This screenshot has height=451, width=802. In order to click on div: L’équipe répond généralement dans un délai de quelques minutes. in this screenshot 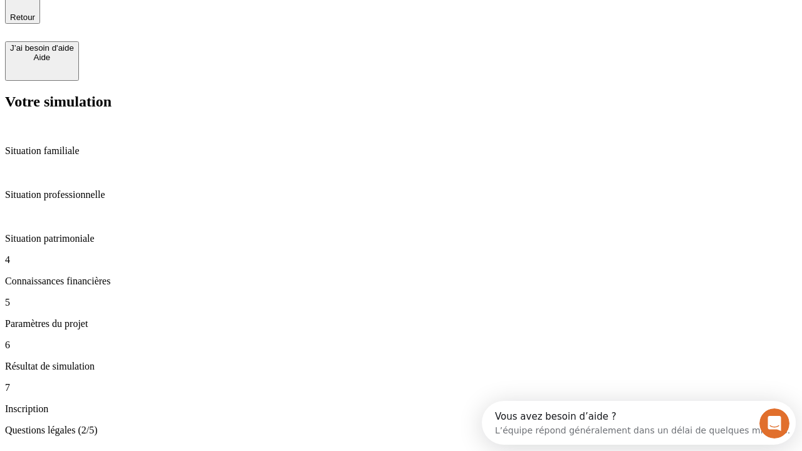, I will do `click(160, 27)`.